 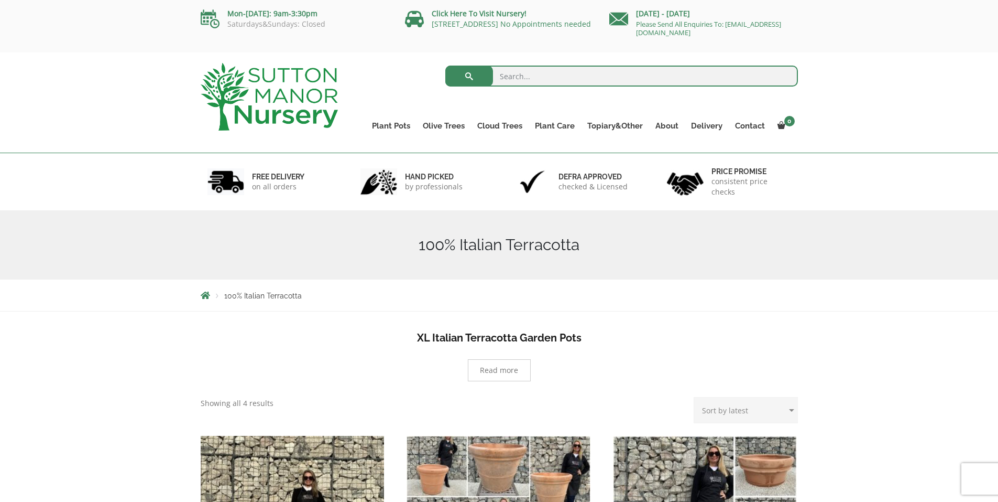 I want to click on a: Plant Care, so click(x=555, y=126).